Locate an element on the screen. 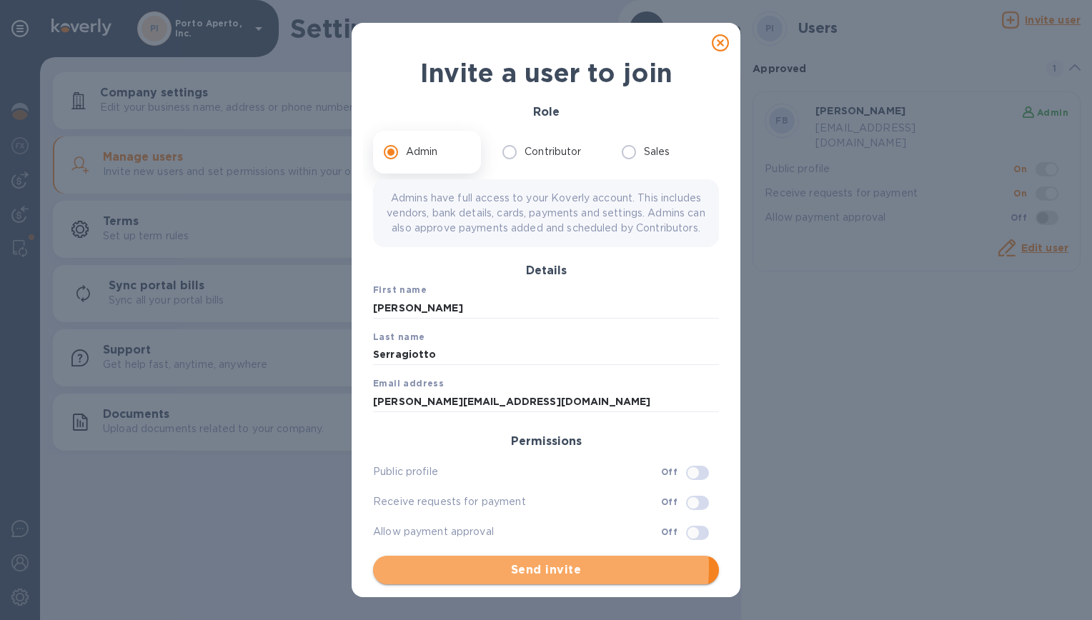 The height and width of the screenshot is (620, 1092). h3: Permissions is located at coordinates (546, 442).